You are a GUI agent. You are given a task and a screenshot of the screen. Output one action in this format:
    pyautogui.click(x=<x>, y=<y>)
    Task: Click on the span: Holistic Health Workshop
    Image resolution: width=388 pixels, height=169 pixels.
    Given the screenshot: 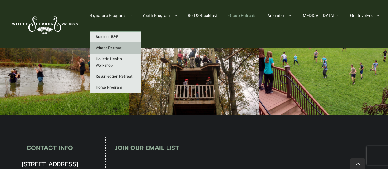 What is the action you would take?
    pyautogui.click(x=109, y=62)
    